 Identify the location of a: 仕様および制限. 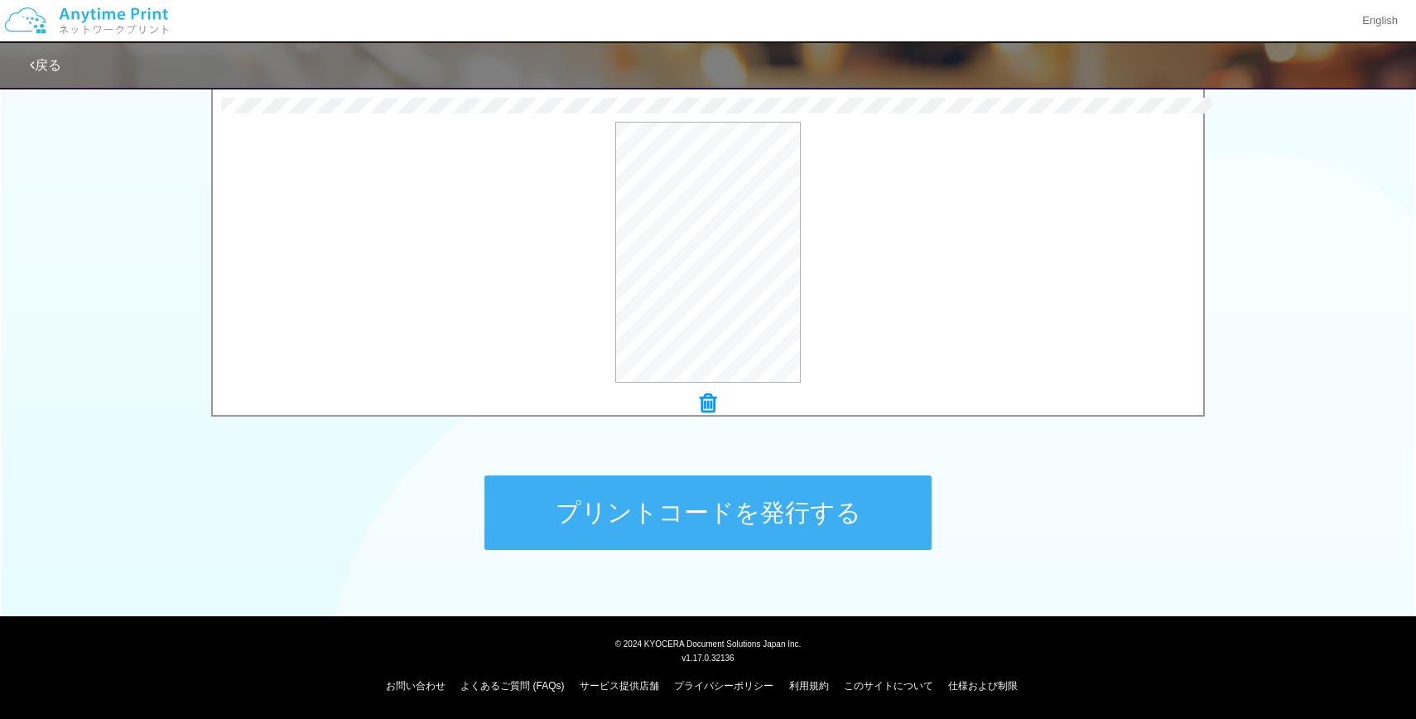
(983, 686).